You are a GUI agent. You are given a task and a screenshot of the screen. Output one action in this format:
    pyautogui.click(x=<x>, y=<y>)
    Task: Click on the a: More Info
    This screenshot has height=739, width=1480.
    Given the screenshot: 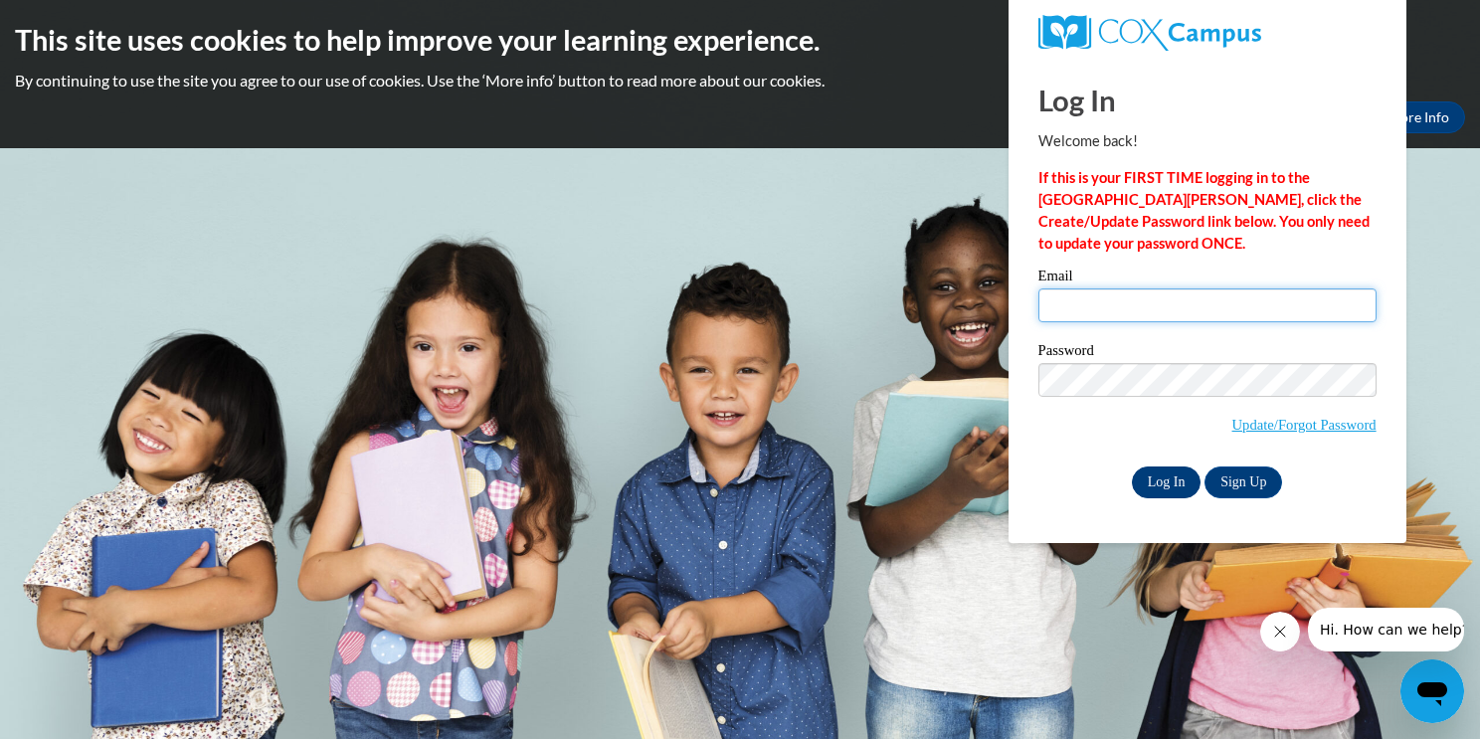 What is the action you would take?
    pyautogui.click(x=1418, y=117)
    